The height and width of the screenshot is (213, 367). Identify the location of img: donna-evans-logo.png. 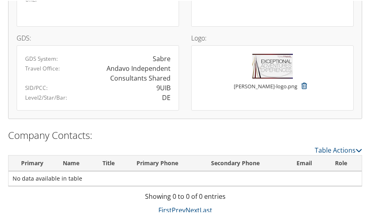
(273, 65).